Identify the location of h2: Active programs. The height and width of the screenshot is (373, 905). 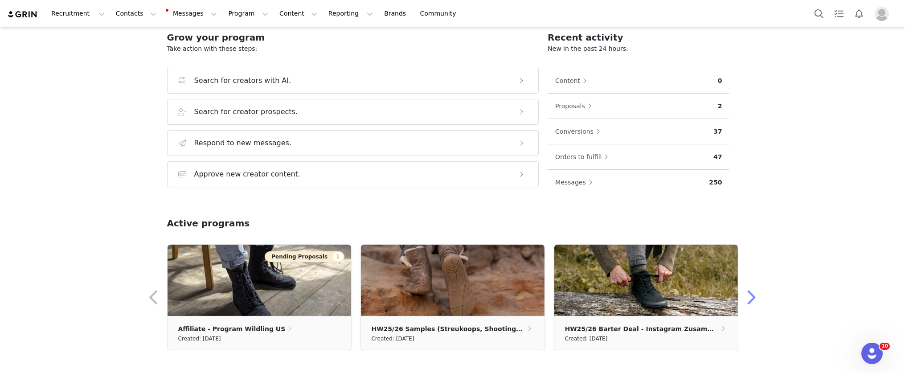
(208, 223).